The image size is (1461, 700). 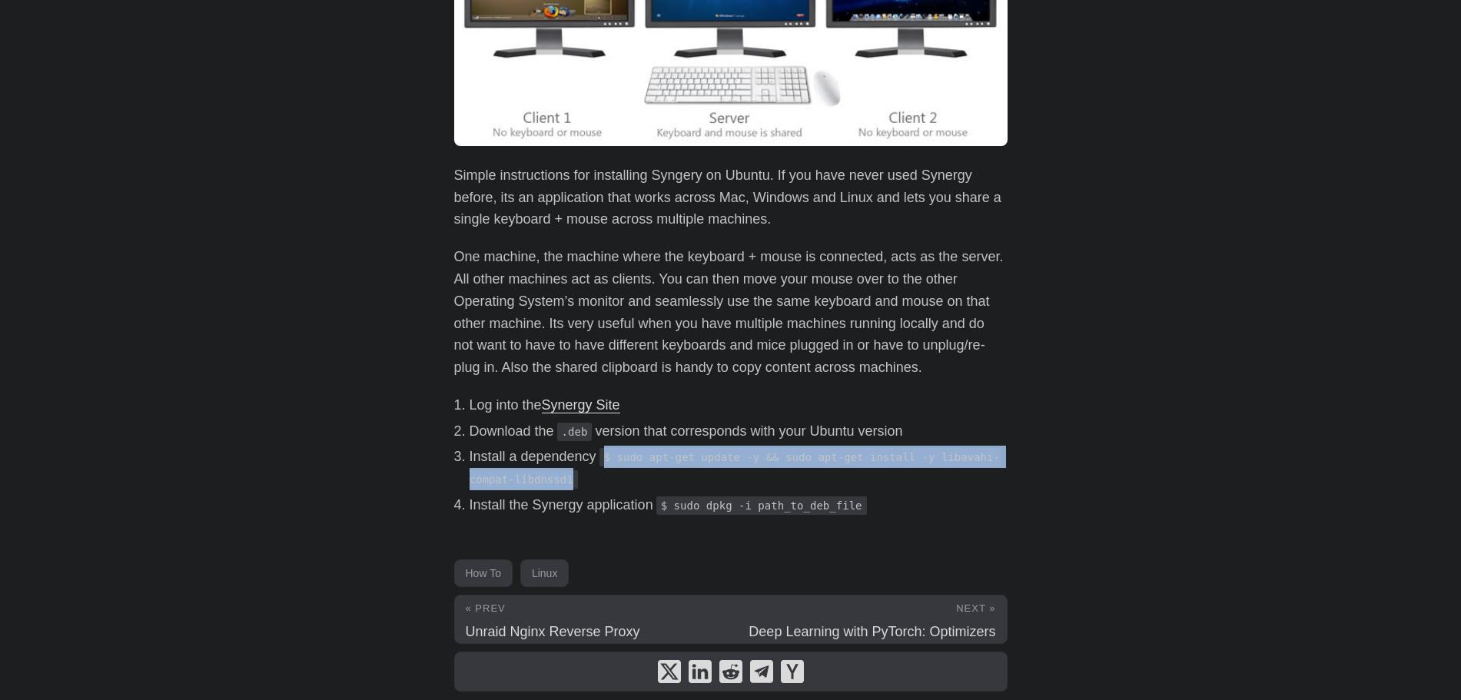 I want to click on code: $ sudo dpkg -i path_to_deb_file, so click(x=761, y=506).